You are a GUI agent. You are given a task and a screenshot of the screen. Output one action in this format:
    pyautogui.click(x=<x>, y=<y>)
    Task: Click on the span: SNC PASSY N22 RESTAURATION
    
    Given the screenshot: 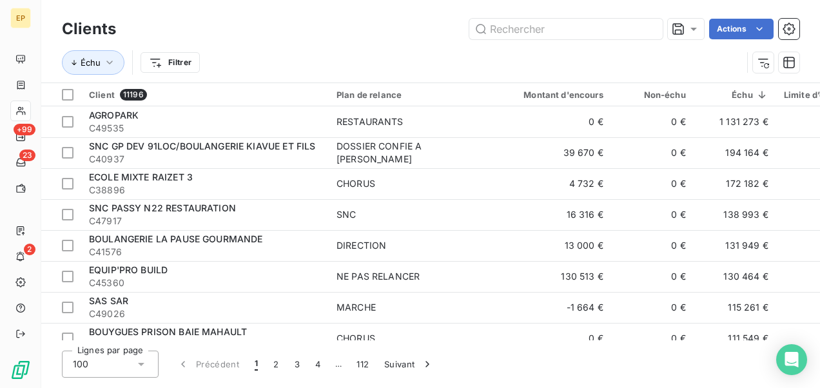 What is the action you would take?
    pyautogui.click(x=162, y=208)
    